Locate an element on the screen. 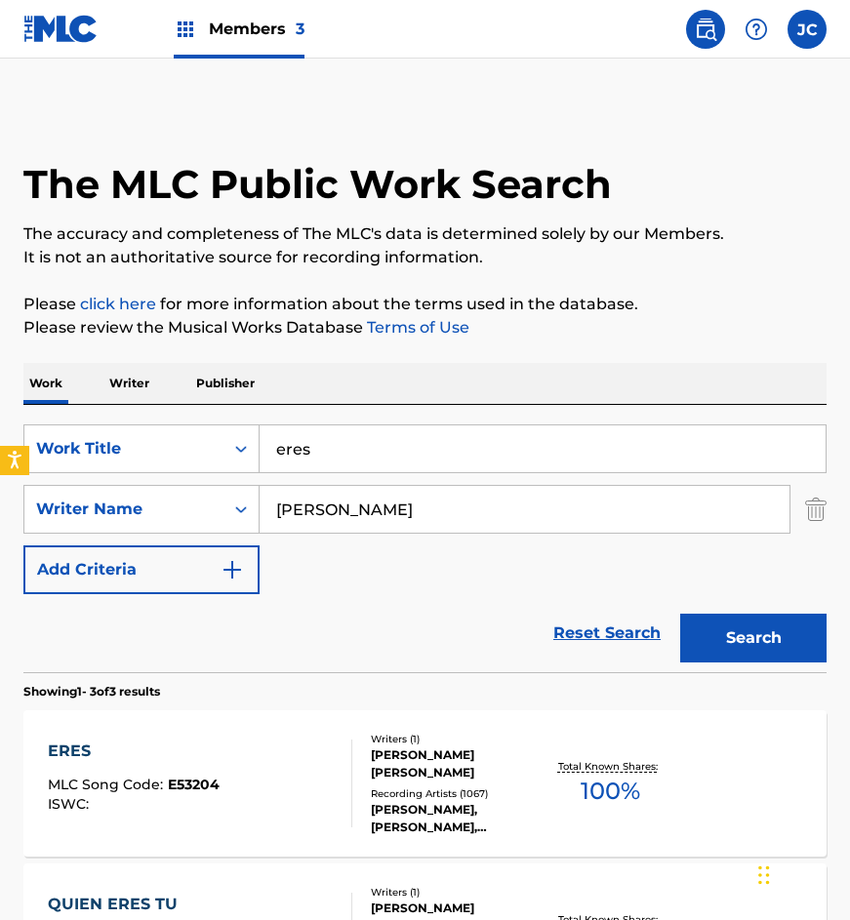  button: Add Criteria is located at coordinates (141, 570).